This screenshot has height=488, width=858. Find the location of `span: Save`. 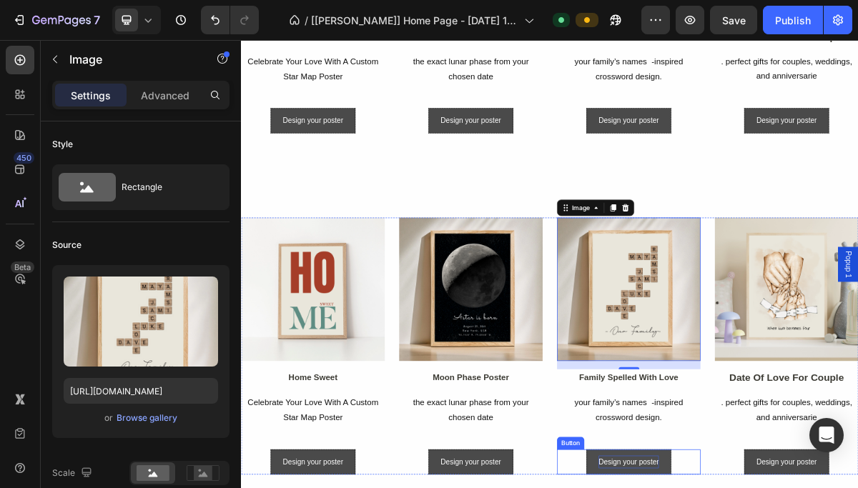

span: Save is located at coordinates (734, 20).